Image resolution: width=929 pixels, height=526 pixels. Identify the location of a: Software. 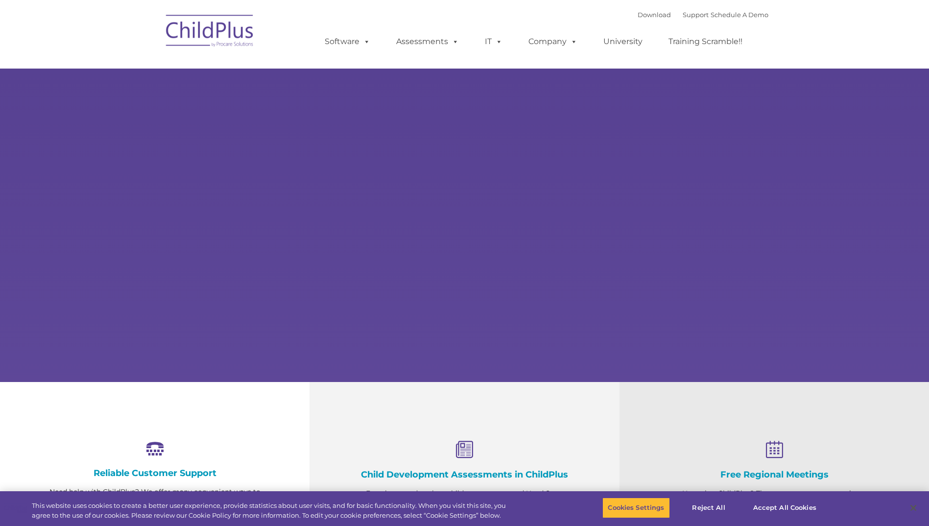
(347, 42).